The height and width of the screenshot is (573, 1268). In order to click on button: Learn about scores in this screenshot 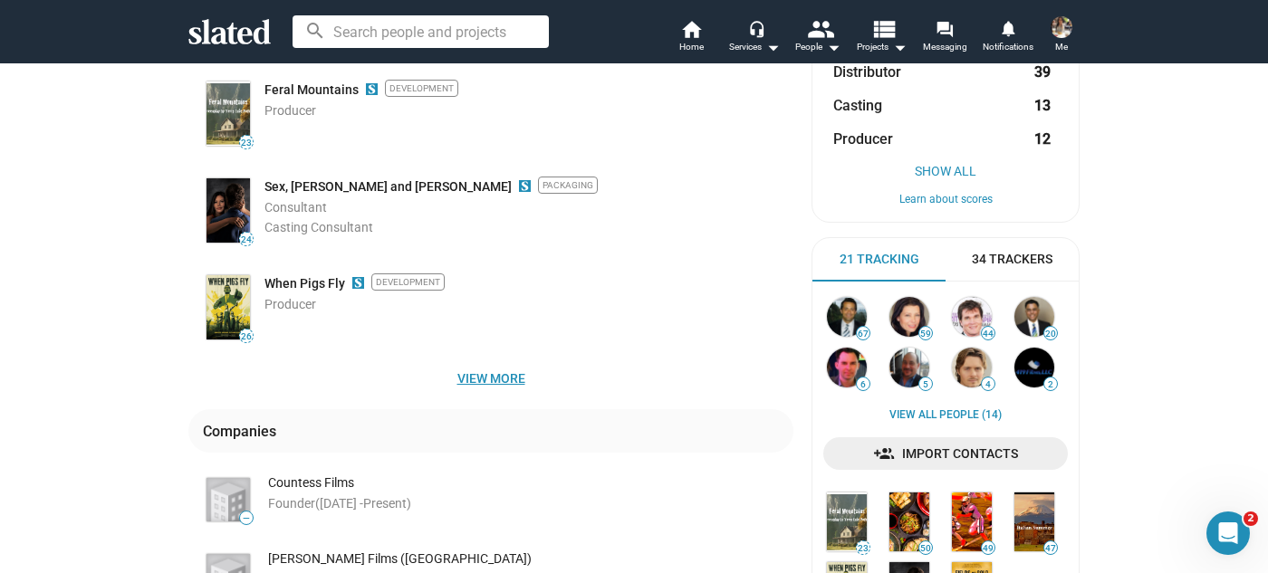, I will do `click(946, 200)`.